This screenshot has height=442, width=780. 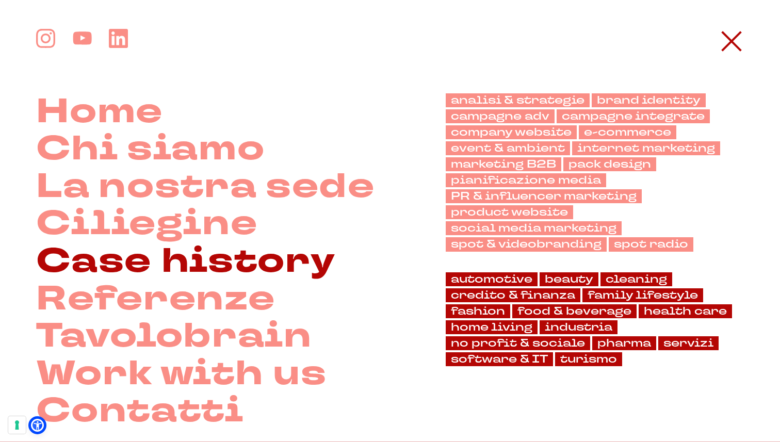 What do you see at coordinates (155, 299) in the screenshot?
I see `a: Referenze` at bounding box center [155, 299].